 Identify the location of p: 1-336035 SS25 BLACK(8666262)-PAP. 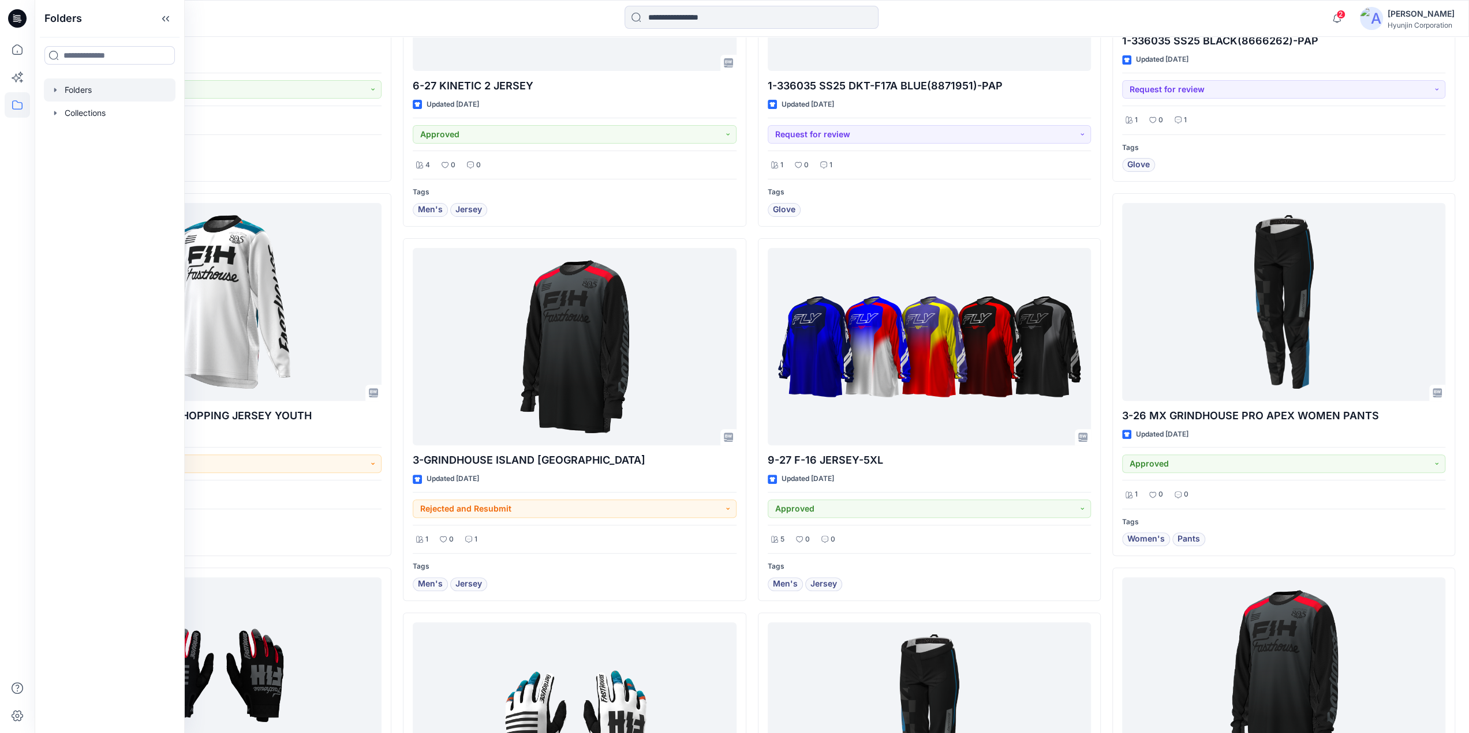
(1283, 41).